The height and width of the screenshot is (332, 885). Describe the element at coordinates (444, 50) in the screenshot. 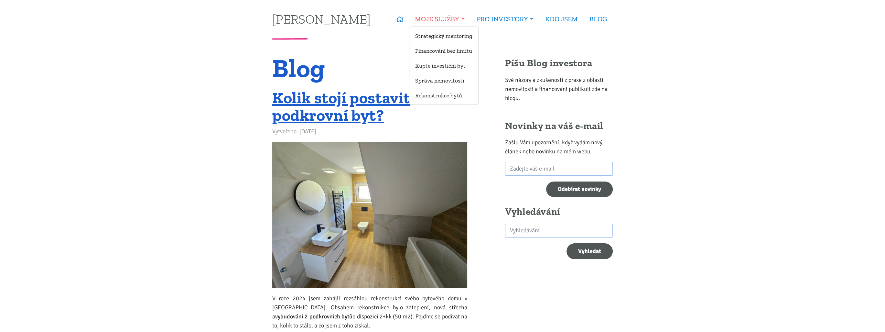

I see `a: Financování bez limitu` at that location.